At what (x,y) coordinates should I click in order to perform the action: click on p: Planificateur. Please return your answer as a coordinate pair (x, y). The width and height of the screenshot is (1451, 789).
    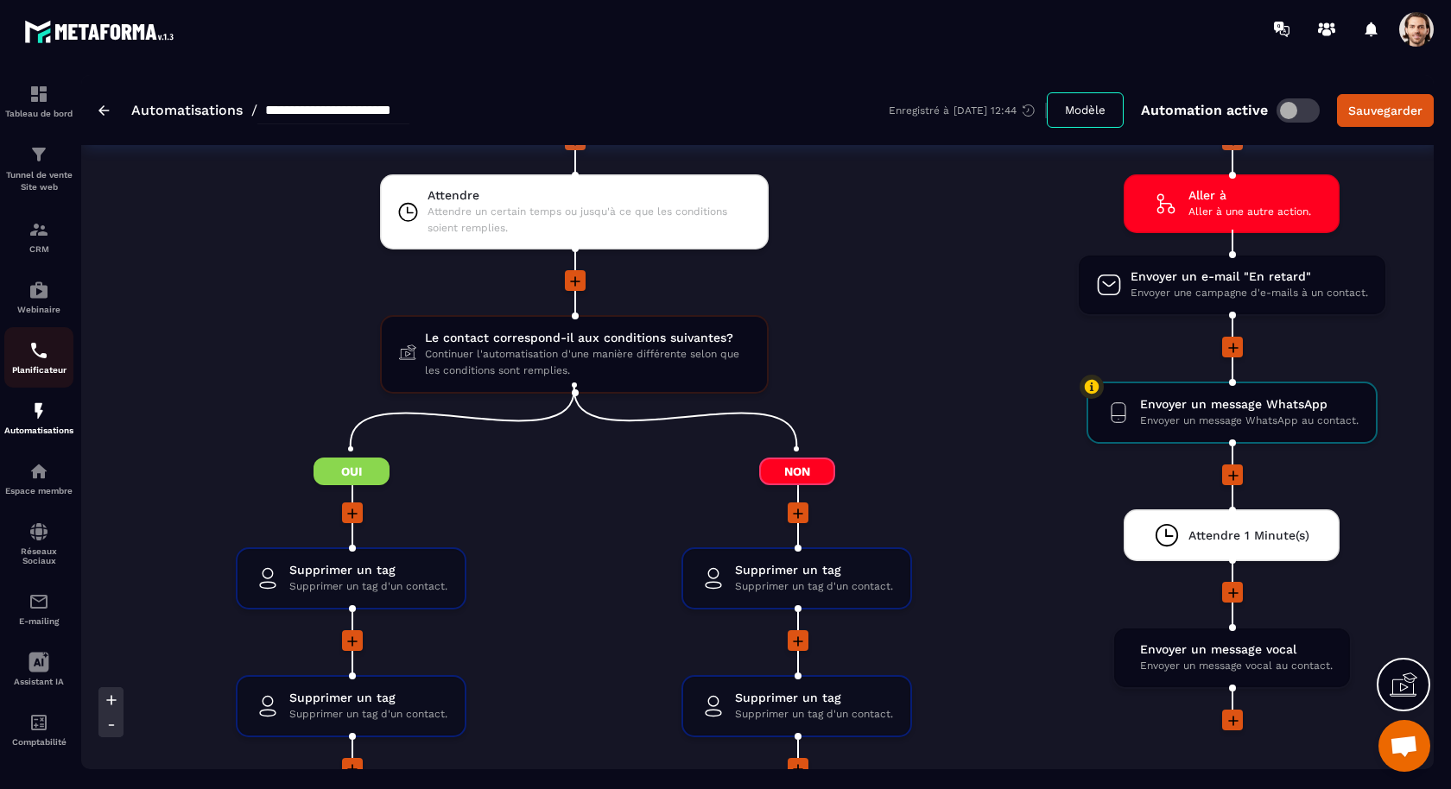
    Looking at the image, I should click on (39, 370).